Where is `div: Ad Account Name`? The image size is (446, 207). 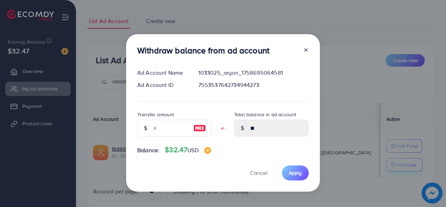
div: Ad Account Name is located at coordinates (162, 72).